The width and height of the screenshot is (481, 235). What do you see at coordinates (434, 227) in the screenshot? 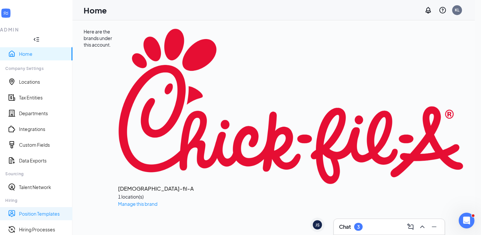
I see `svg: Minimize` at bounding box center [434, 227].